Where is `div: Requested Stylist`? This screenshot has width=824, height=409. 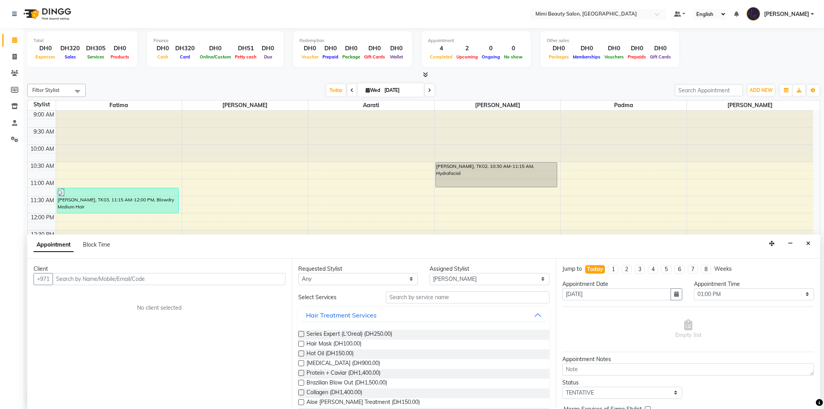
div: Requested Stylist is located at coordinates (358, 269).